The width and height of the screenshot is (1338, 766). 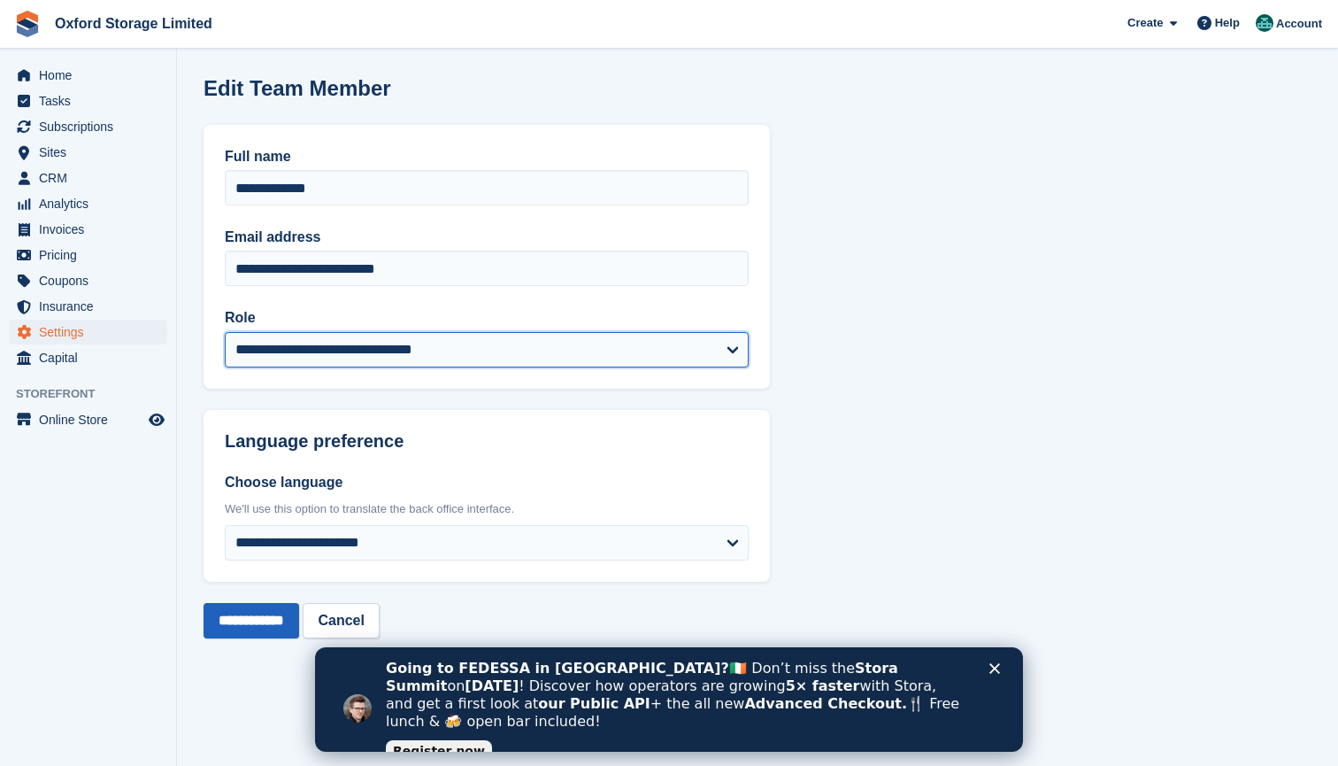 I want to click on img: Profile image for Steven, so click(x=42, y=61).